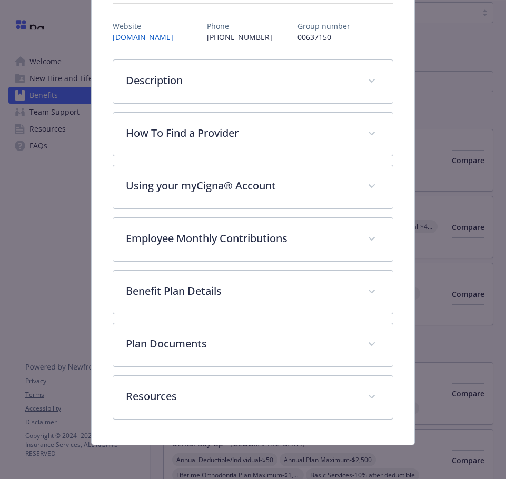 The image size is (506, 479). I want to click on p: Website, so click(147, 26).